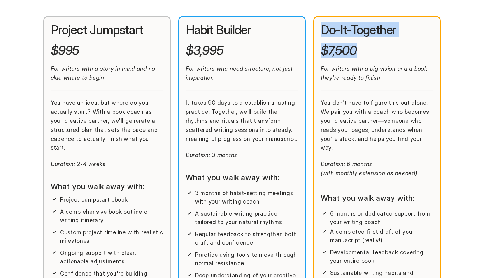  I want to click on p: 3 months of habit-setting meetings with your writing coach, so click(247, 197).